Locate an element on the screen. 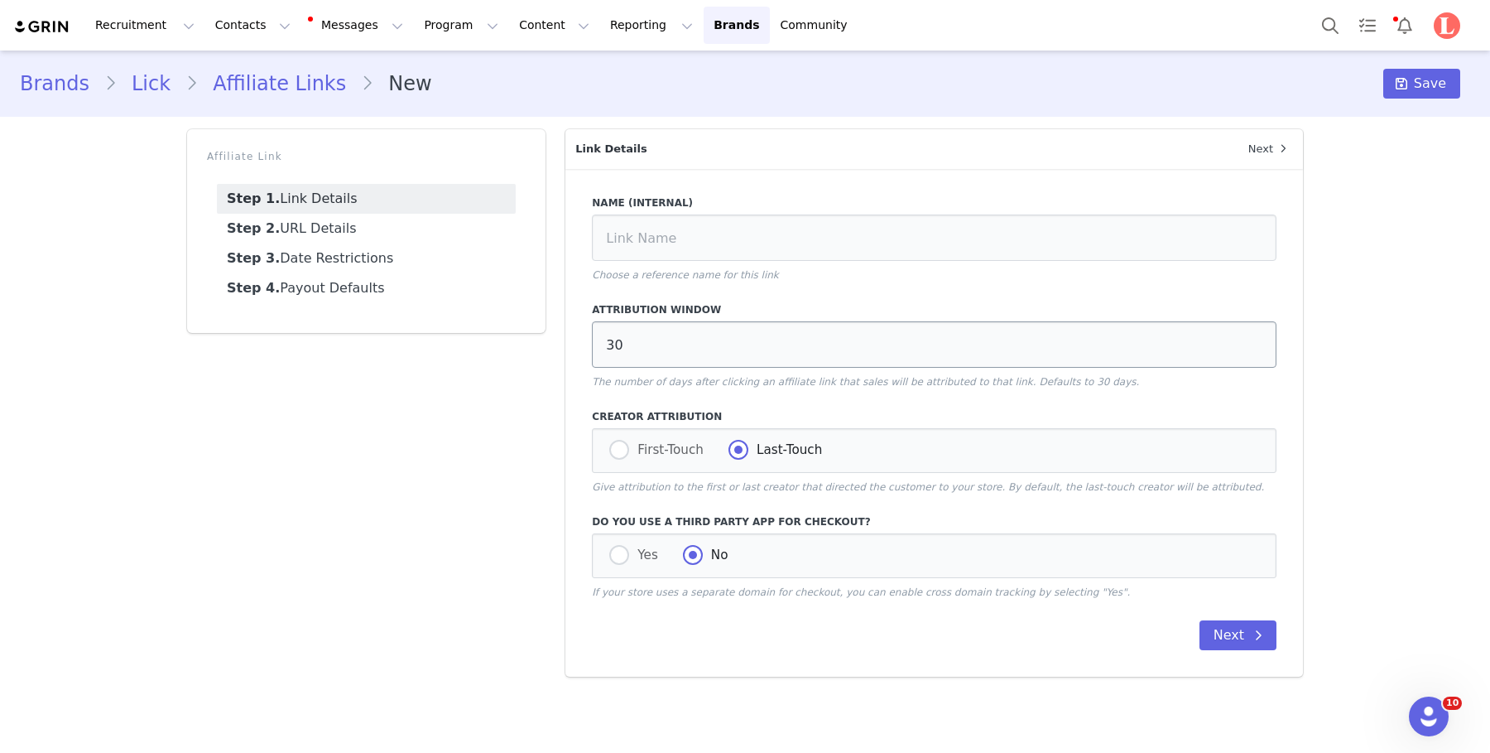 This screenshot has width=1490, height=753. a: Payout Defaults is located at coordinates (366, 288).